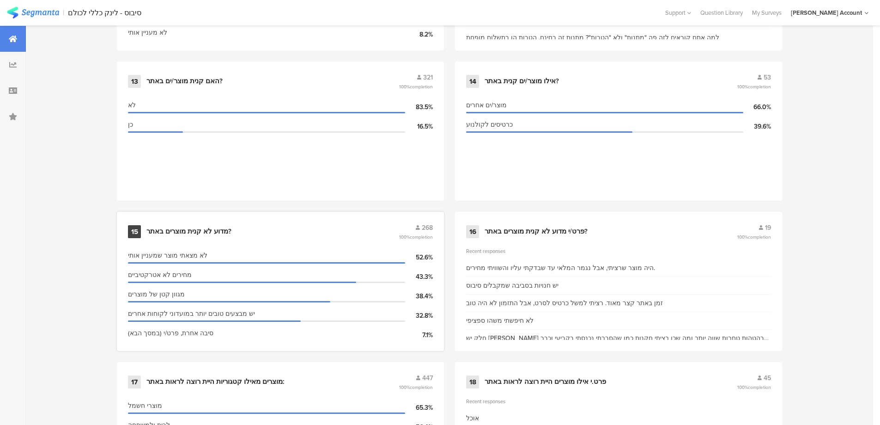  I want to click on span: כן, so click(130, 124).